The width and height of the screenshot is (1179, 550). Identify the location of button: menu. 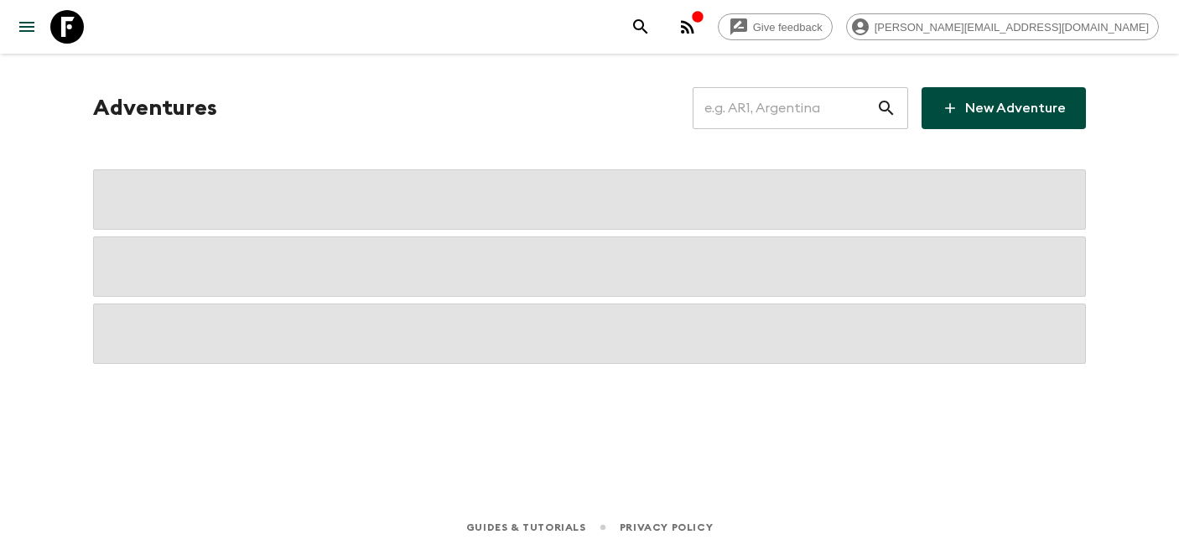
(27, 27).